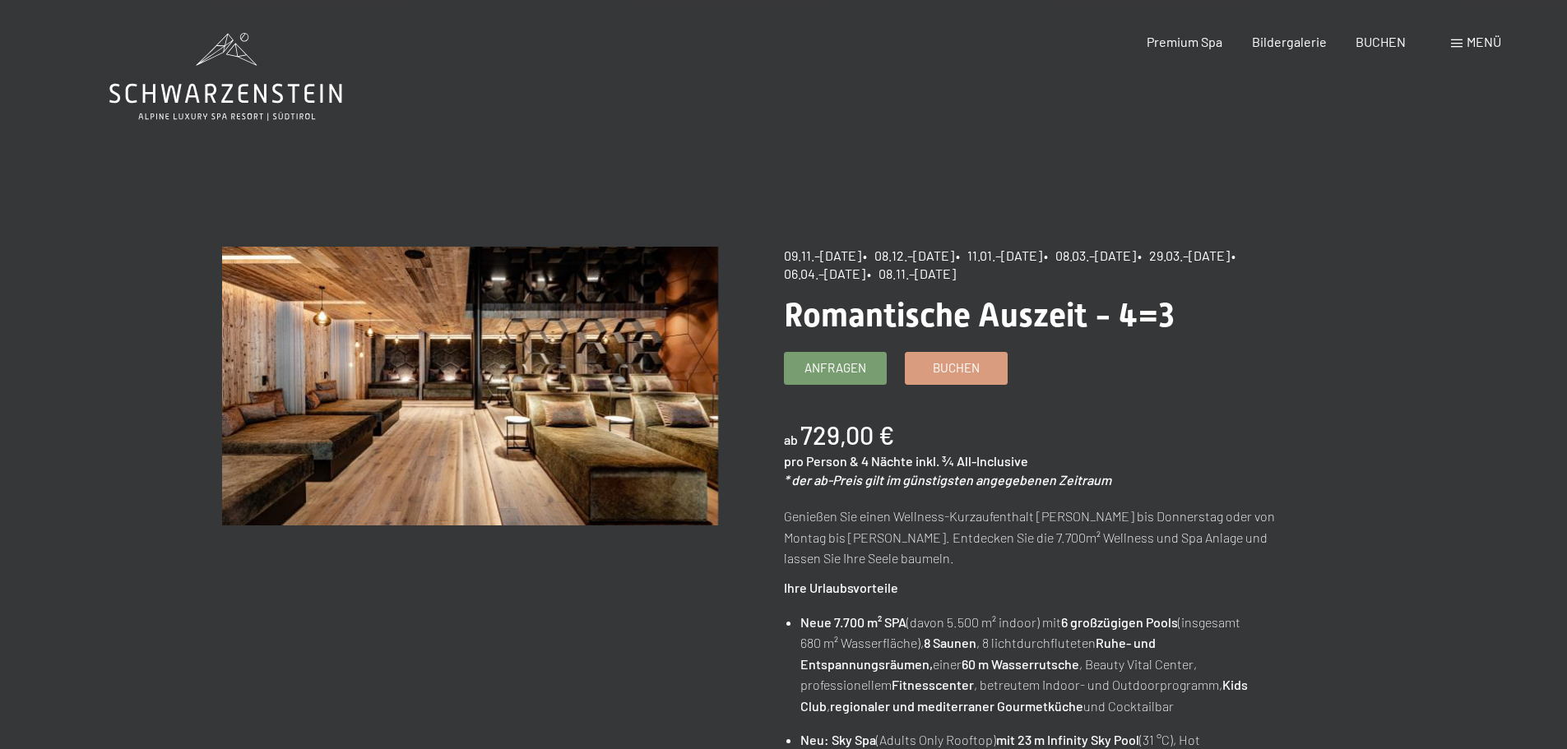 This screenshot has width=1567, height=749. What do you see at coordinates (853, 622) in the screenshot?
I see `strong: Neue 7.700 m² SPA` at bounding box center [853, 622].